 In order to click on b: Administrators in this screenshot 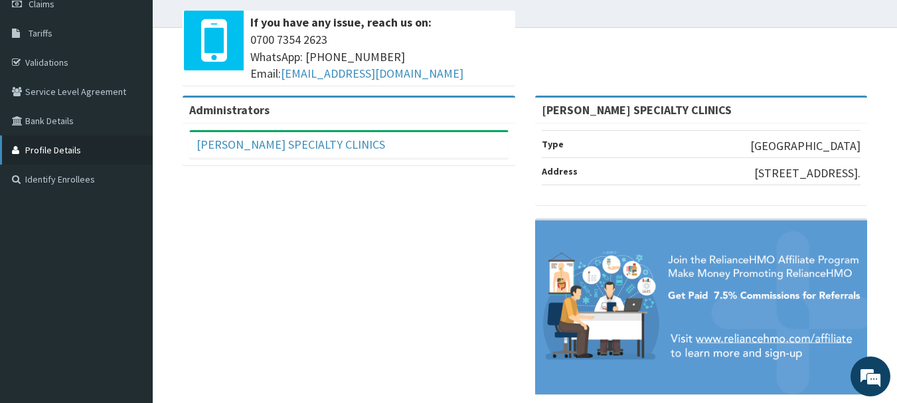, I will do `click(229, 110)`.